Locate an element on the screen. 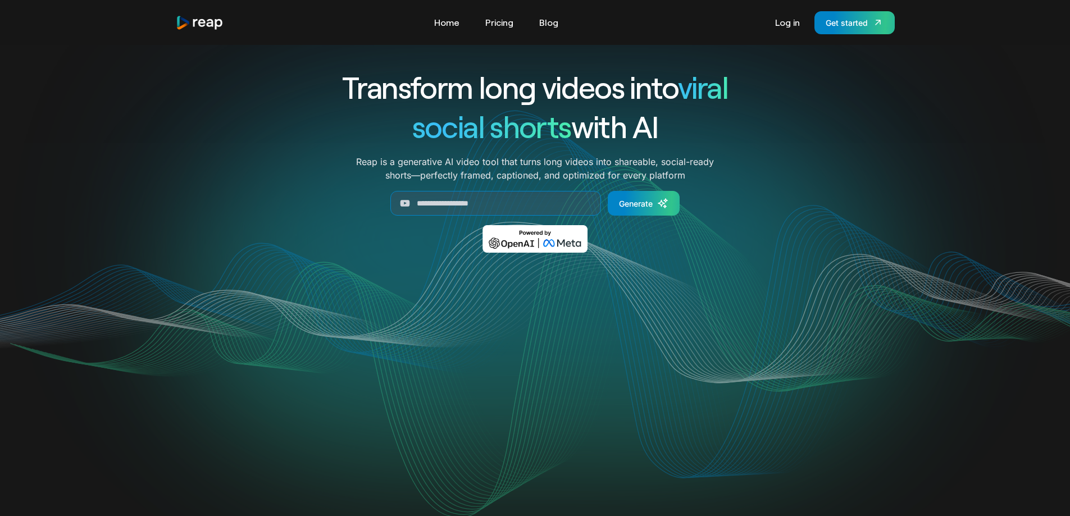  div: Generate is located at coordinates (636, 203).